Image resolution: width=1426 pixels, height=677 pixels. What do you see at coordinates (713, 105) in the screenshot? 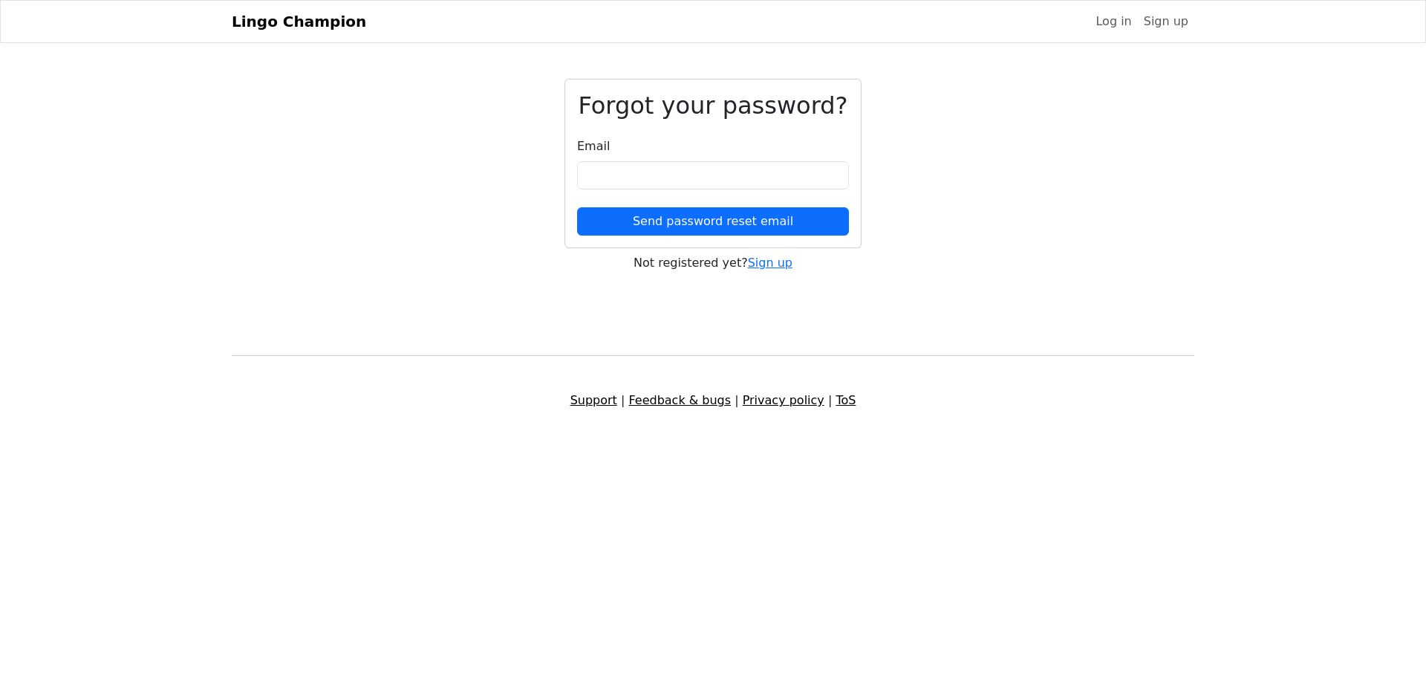
I see `h2: Forgot your password?` at bounding box center [713, 105].